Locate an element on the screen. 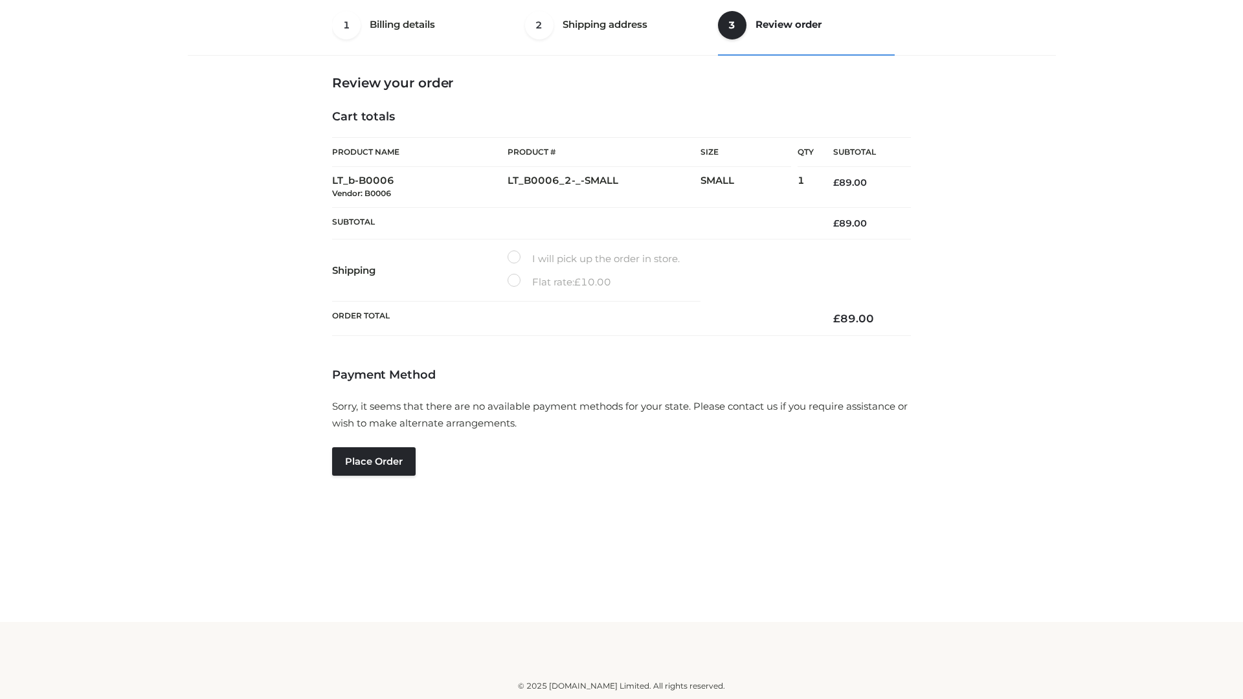 The image size is (1243, 699). th: Product Name is located at coordinates (420, 152).